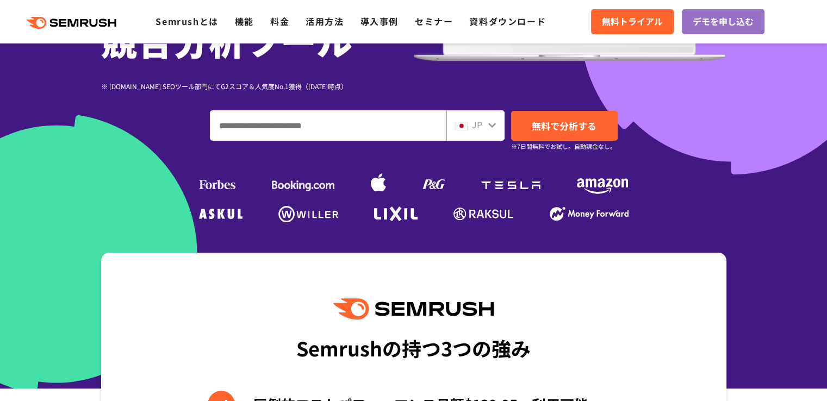 This screenshot has width=827, height=401. I want to click on small: ※7日間無料でお試し。自動課金なし。, so click(563, 146).